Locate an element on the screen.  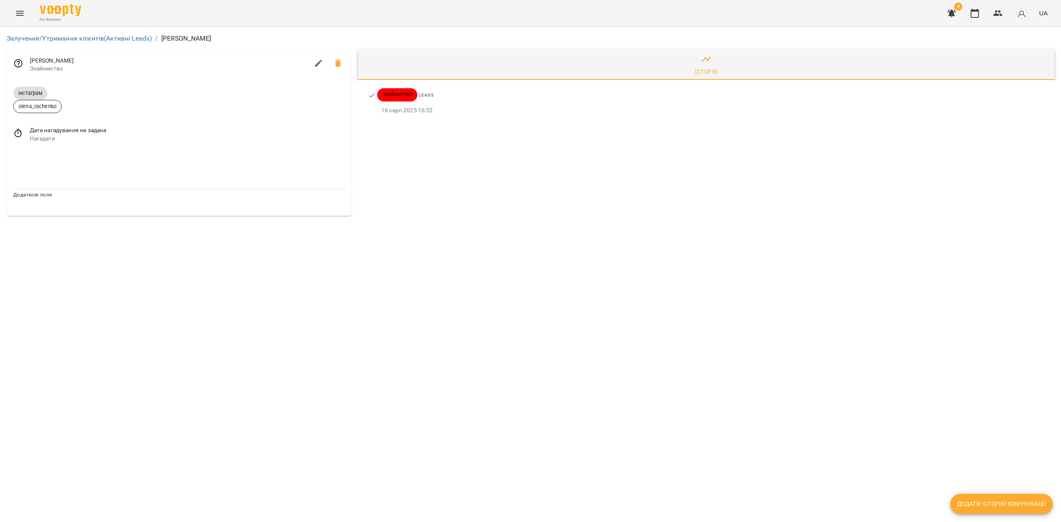
div: Історія is located at coordinates (706, 72).